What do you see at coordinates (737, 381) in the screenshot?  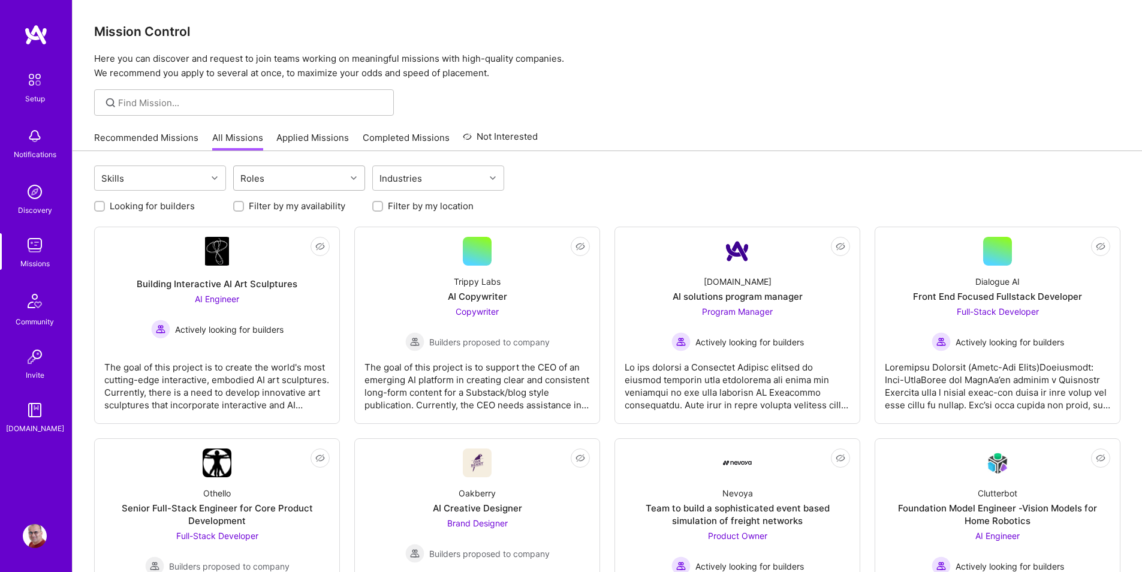 I see `div: Lo ips dolorsi a Consectet Adipisc elitsed do eiusmod temporin utla etdolorema ali enima min veni...` at bounding box center [737, 381].